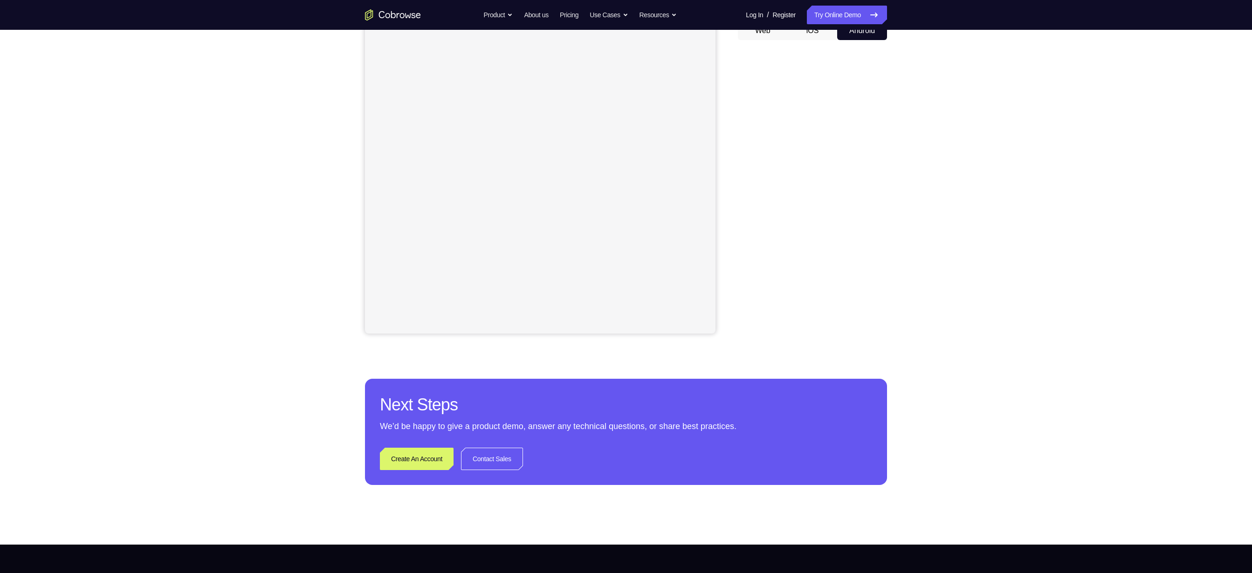 This screenshot has height=573, width=1252. I want to click on a: Register, so click(784, 15).